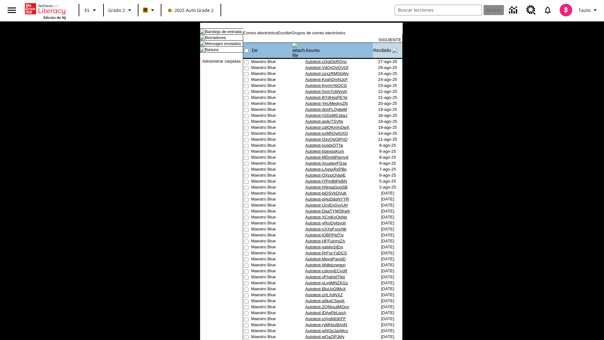 The width and height of the screenshot is (604, 340). I want to click on a: Autotest-tIpexqsKum, so click(325, 151).